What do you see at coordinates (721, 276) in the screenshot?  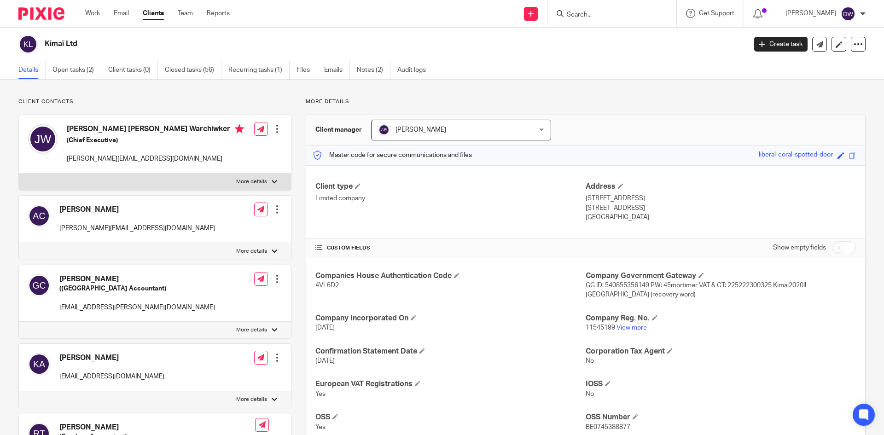 I see `h4: Company Government Gateway` at bounding box center [721, 276].